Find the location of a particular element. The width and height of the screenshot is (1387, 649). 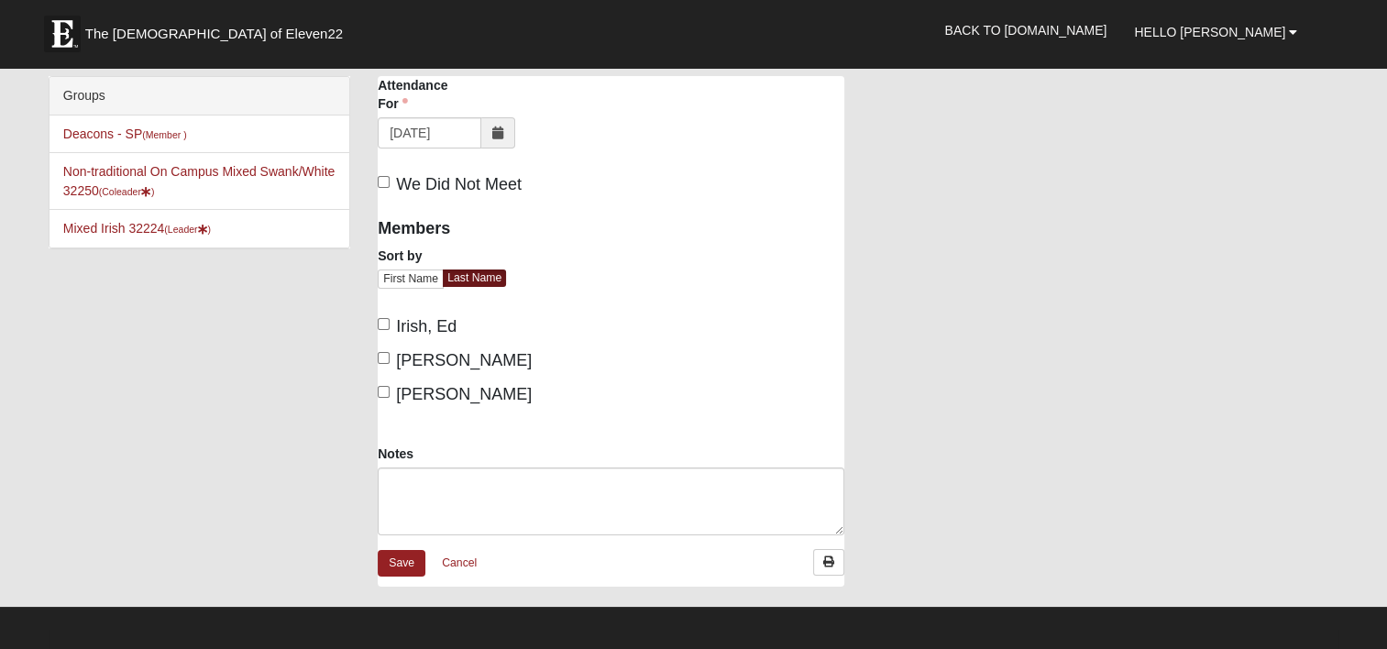

a: Save is located at coordinates (401, 563).